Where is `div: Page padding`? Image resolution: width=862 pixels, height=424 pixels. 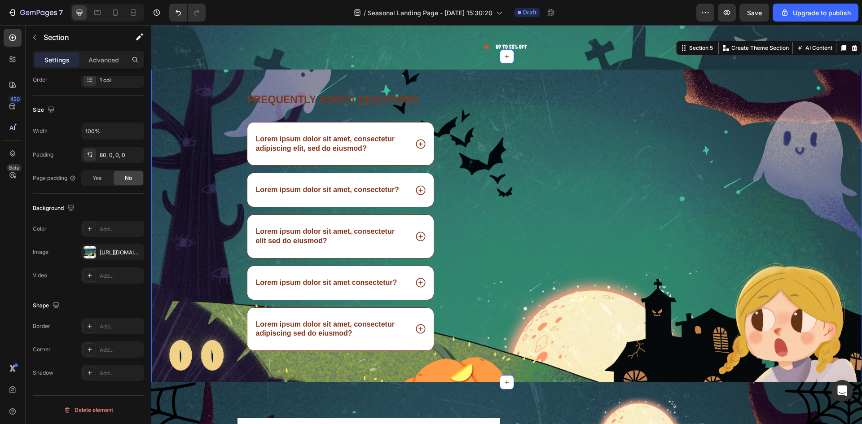 div: Page padding is located at coordinates (54, 178).